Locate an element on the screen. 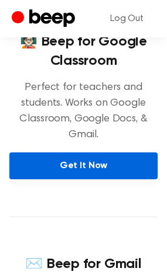  p: Perfect for teachers and students. Works on Google Classroom, Google Docs, & Gmail. is located at coordinates (83, 112).